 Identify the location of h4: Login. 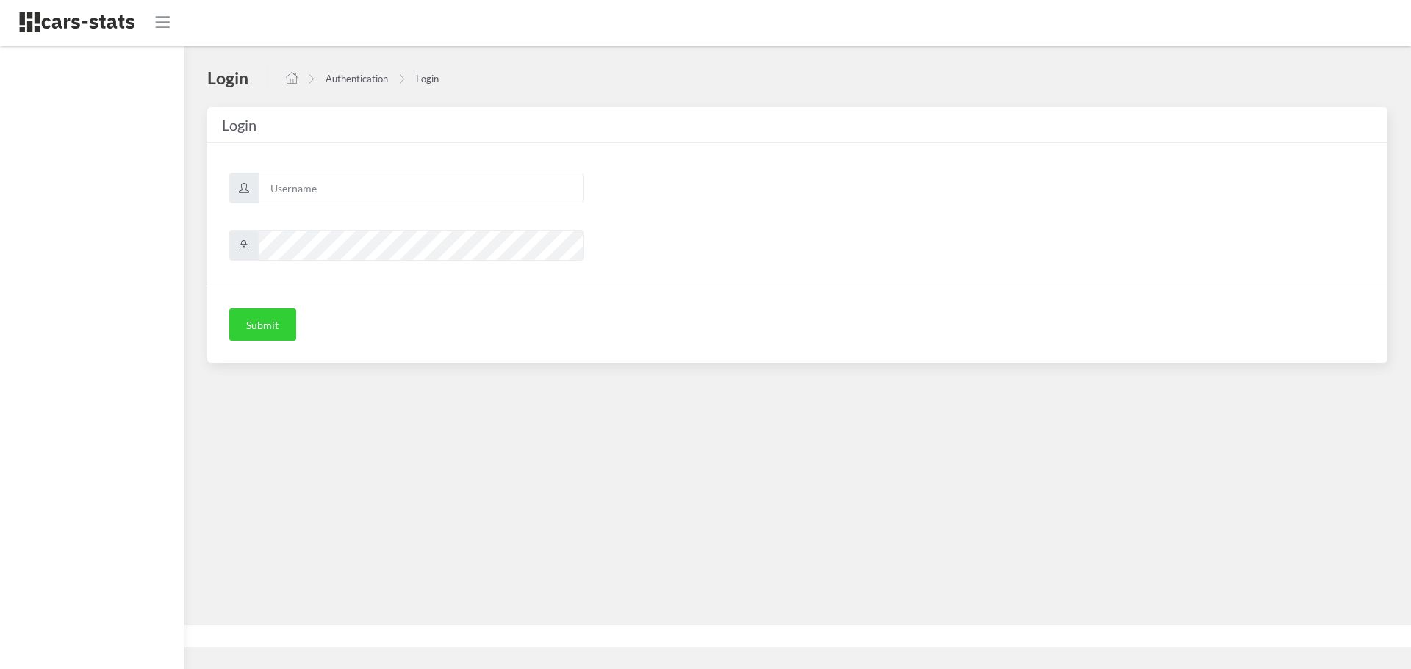
(228, 78).